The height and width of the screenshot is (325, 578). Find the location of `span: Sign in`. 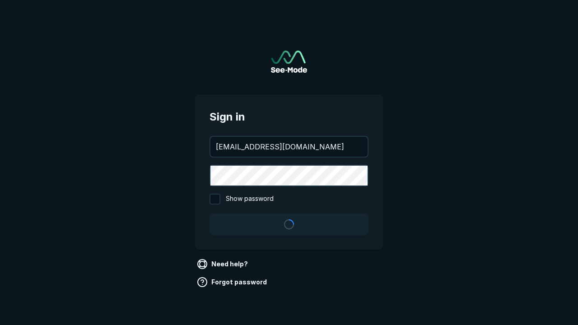

span: Sign in is located at coordinates (289, 117).